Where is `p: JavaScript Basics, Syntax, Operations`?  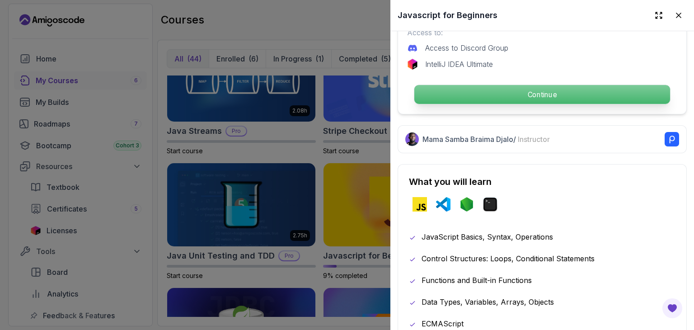 p: JavaScript Basics, Syntax, Operations is located at coordinates (487, 237).